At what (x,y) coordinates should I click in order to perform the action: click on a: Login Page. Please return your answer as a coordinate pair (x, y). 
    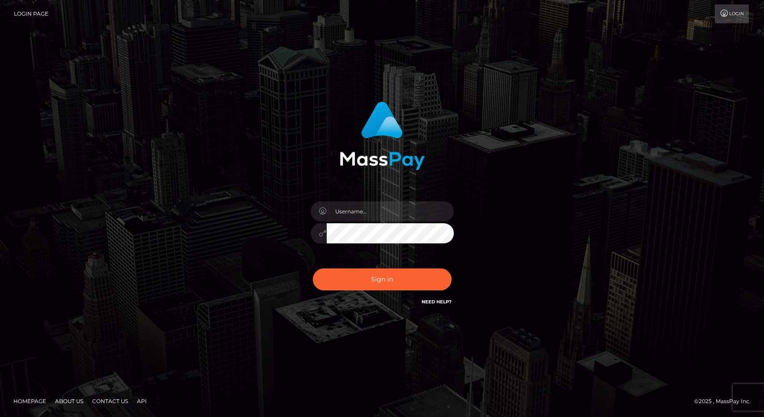
    Looking at the image, I should click on (31, 14).